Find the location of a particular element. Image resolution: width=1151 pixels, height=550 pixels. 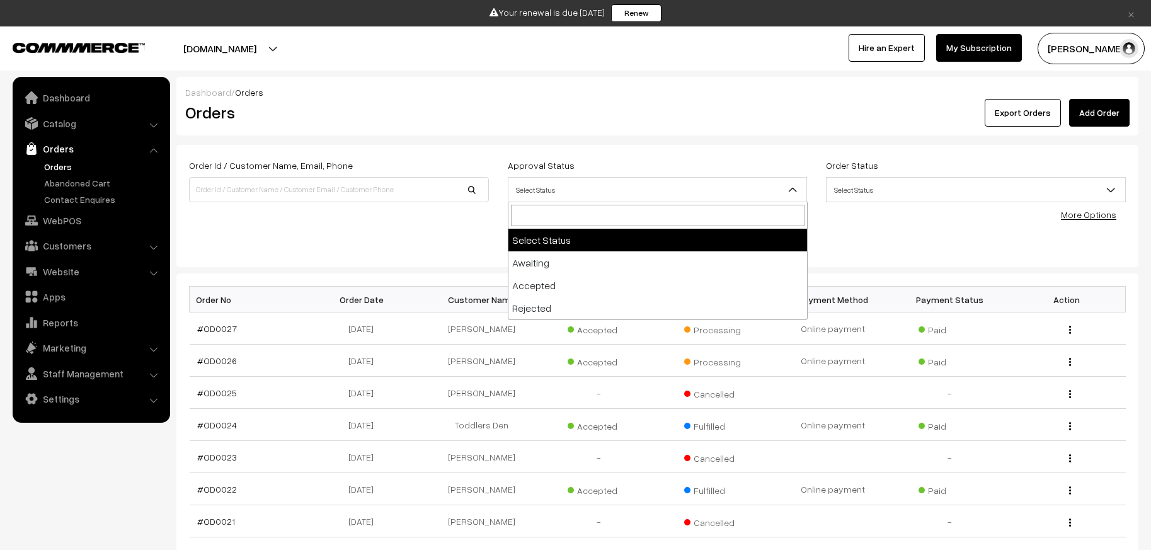

a: #OD0027 is located at coordinates (217, 328).